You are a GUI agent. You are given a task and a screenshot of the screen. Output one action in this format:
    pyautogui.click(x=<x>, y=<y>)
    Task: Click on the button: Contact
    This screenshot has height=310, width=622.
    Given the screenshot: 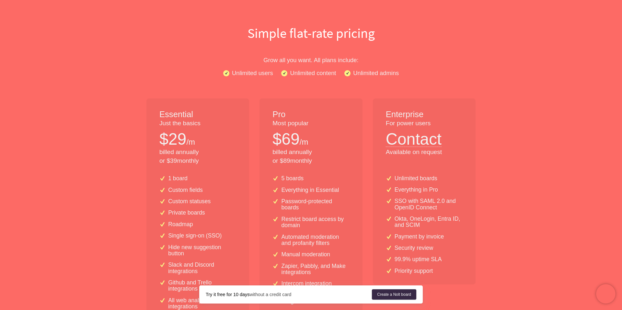 What is the action you would take?
    pyautogui.click(x=413, y=137)
    